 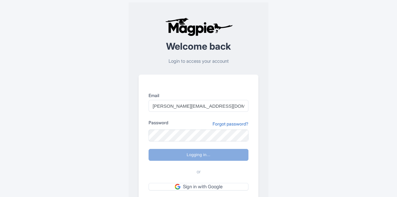 What do you see at coordinates (199, 95) in the screenshot?
I see `label: Email` at bounding box center [199, 95].